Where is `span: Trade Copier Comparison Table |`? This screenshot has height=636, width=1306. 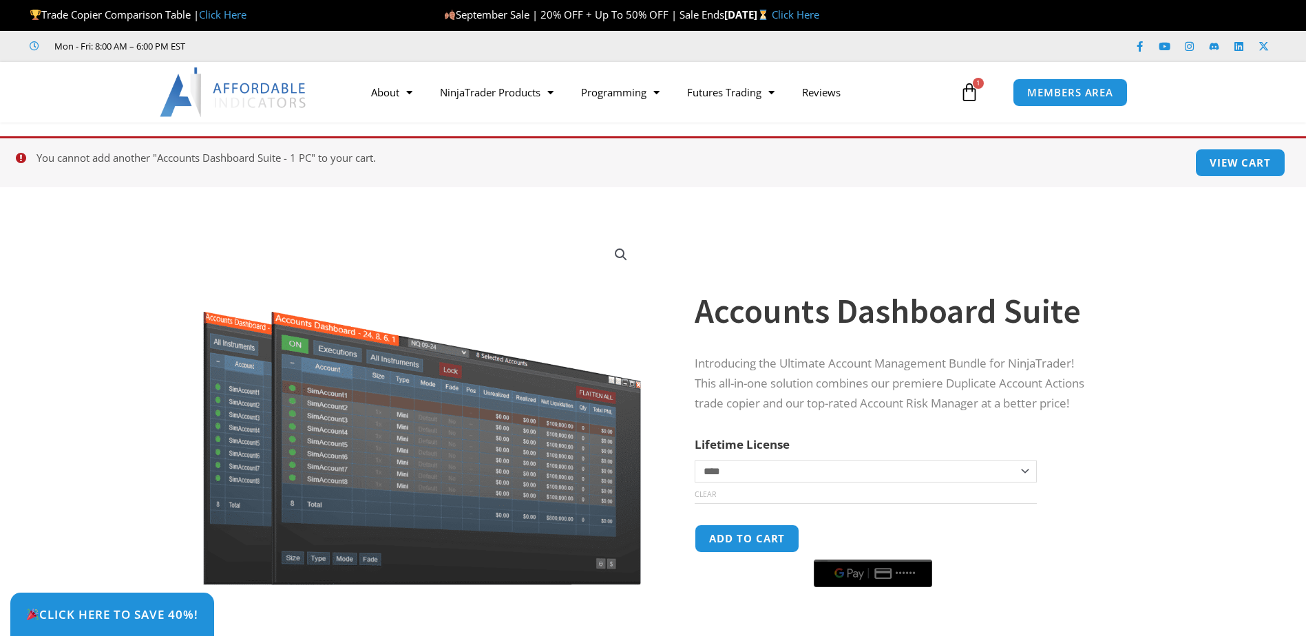
span: Trade Copier Comparison Table | is located at coordinates (138, 14).